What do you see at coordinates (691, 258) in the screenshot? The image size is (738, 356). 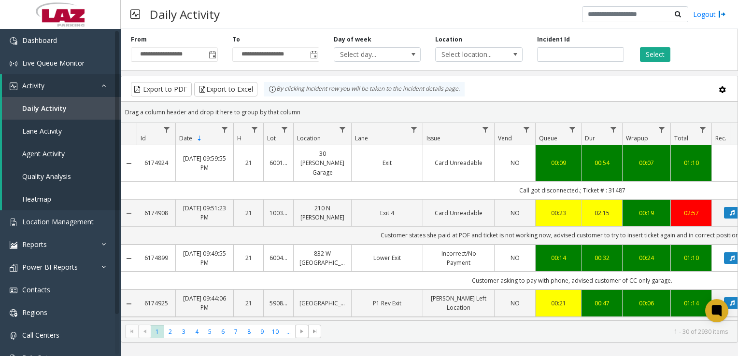 I see `div: 01:10` at bounding box center [691, 258].